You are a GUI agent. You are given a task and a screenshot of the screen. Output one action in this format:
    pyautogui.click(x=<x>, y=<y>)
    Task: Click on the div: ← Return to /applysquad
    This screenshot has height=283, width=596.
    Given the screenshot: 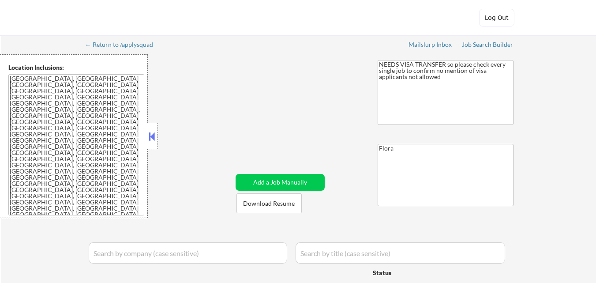 What is the action you would take?
    pyautogui.click(x=123, y=45)
    